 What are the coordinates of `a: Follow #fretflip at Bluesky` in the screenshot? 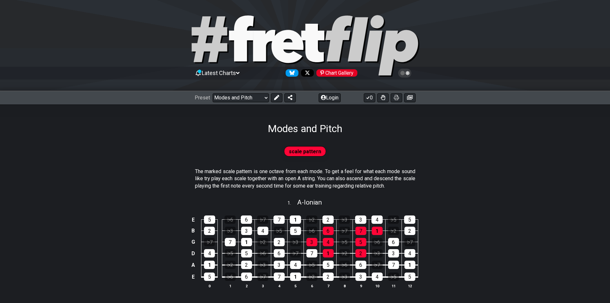 It's located at (291, 73).